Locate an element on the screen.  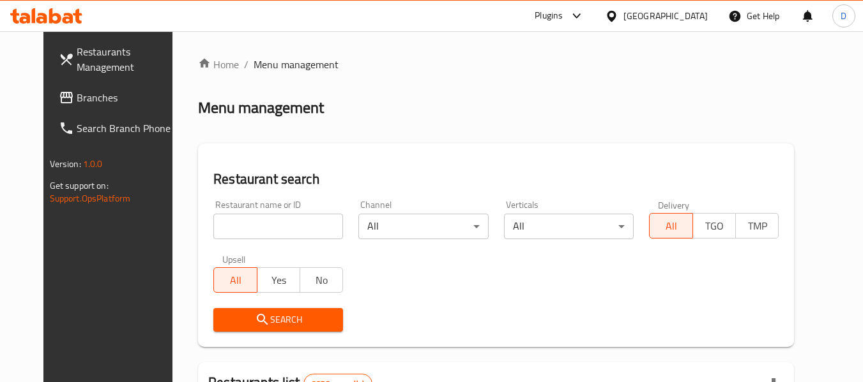
span: Search is located at coordinates (278, 320).